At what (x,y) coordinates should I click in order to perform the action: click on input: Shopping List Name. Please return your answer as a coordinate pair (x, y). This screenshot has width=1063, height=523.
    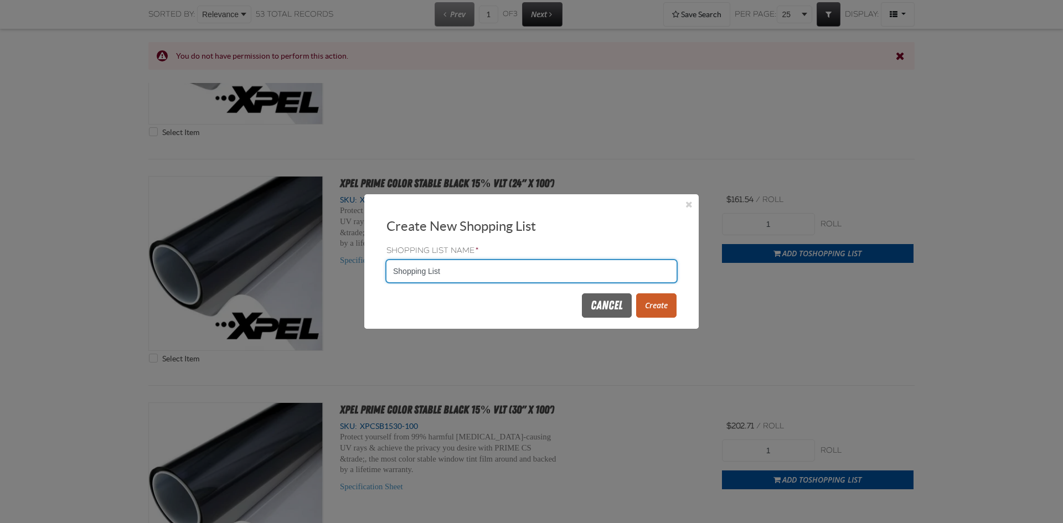
    Looking at the image, I should click on (531, 271).